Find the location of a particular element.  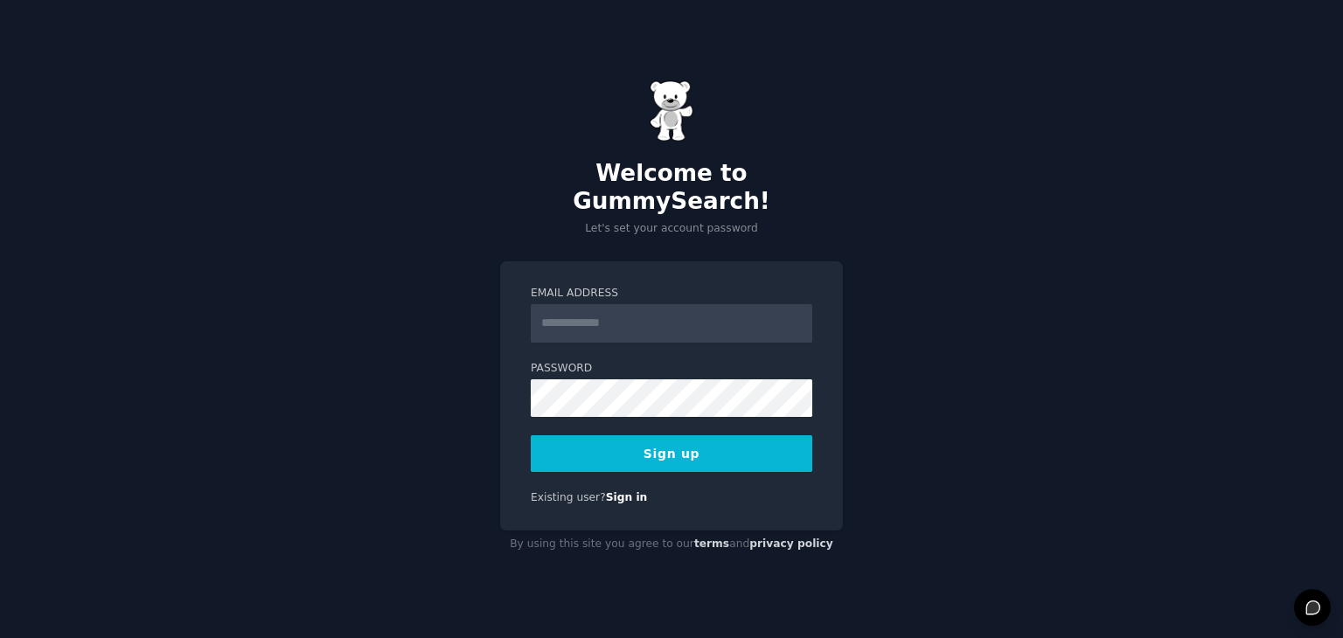

a: terms is located at coordinates (712, 544).